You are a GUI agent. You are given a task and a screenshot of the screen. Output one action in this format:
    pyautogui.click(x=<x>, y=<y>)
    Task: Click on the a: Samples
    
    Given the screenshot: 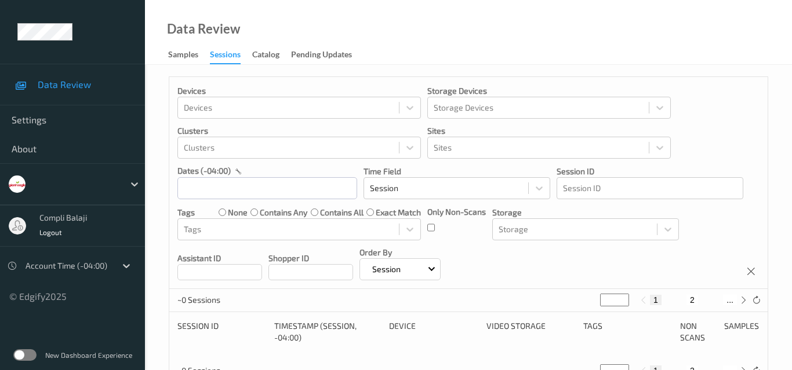 What is the action you would take?
    pyautogui.click(x=189, y=55)
    